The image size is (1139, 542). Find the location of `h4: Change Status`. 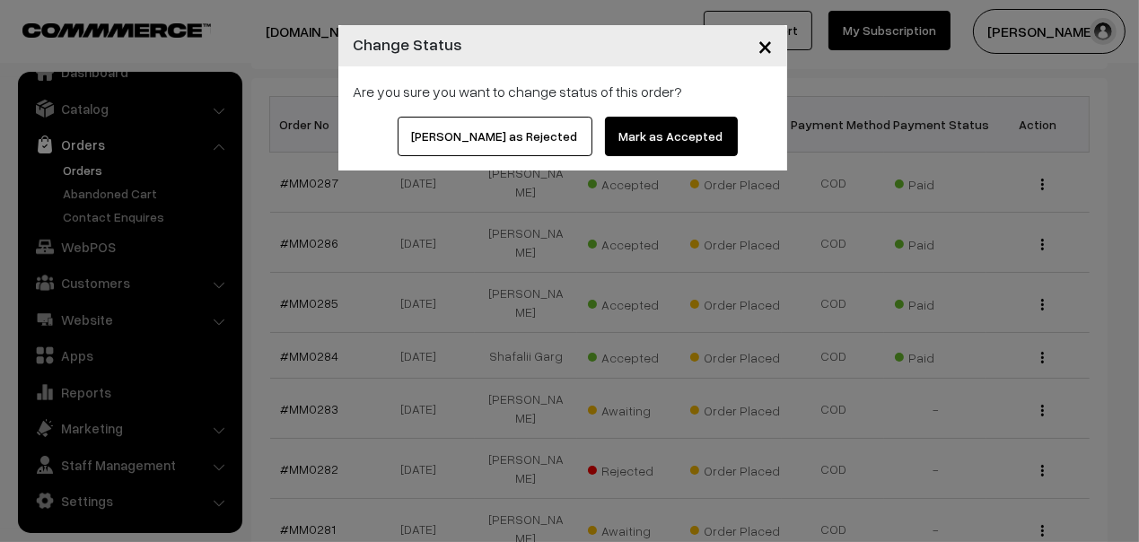

h4: Change Status is located at coordinates (408, 44).